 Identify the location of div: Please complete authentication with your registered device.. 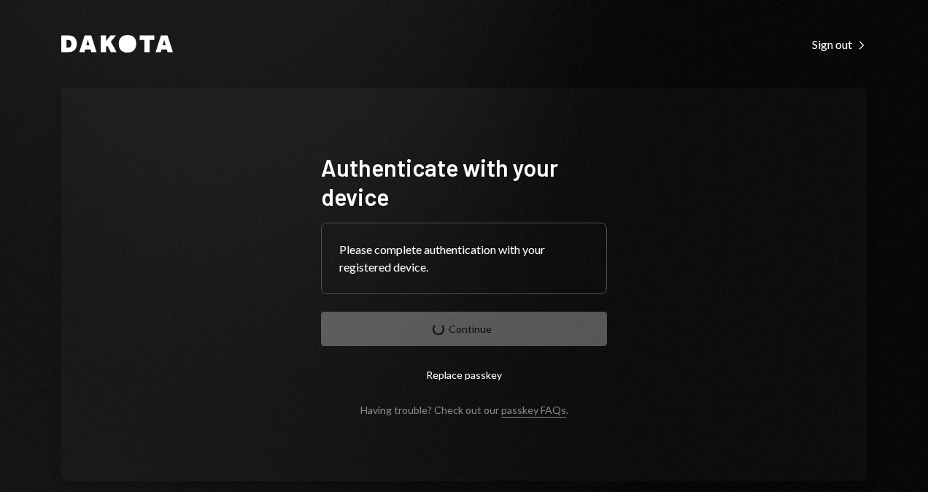
(464, 258).